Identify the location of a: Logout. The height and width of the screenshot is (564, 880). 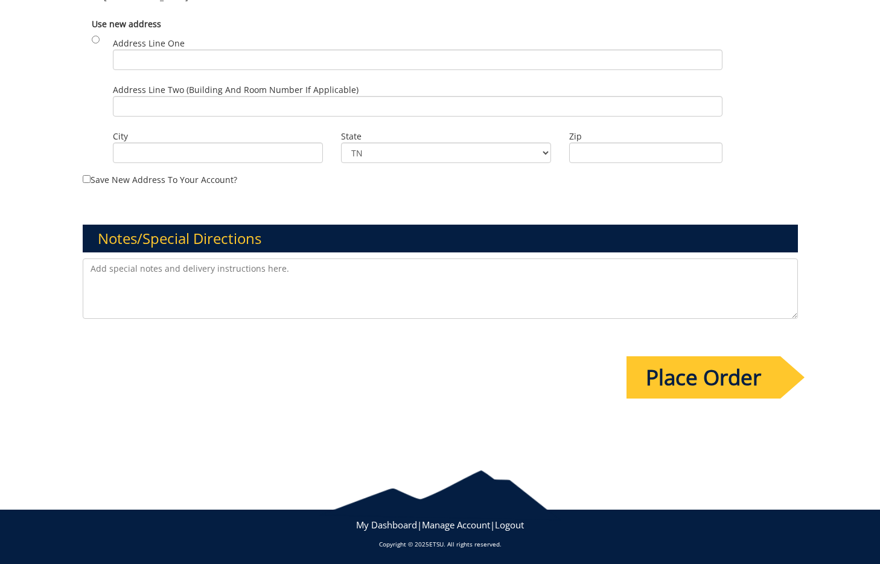
(509, 524).